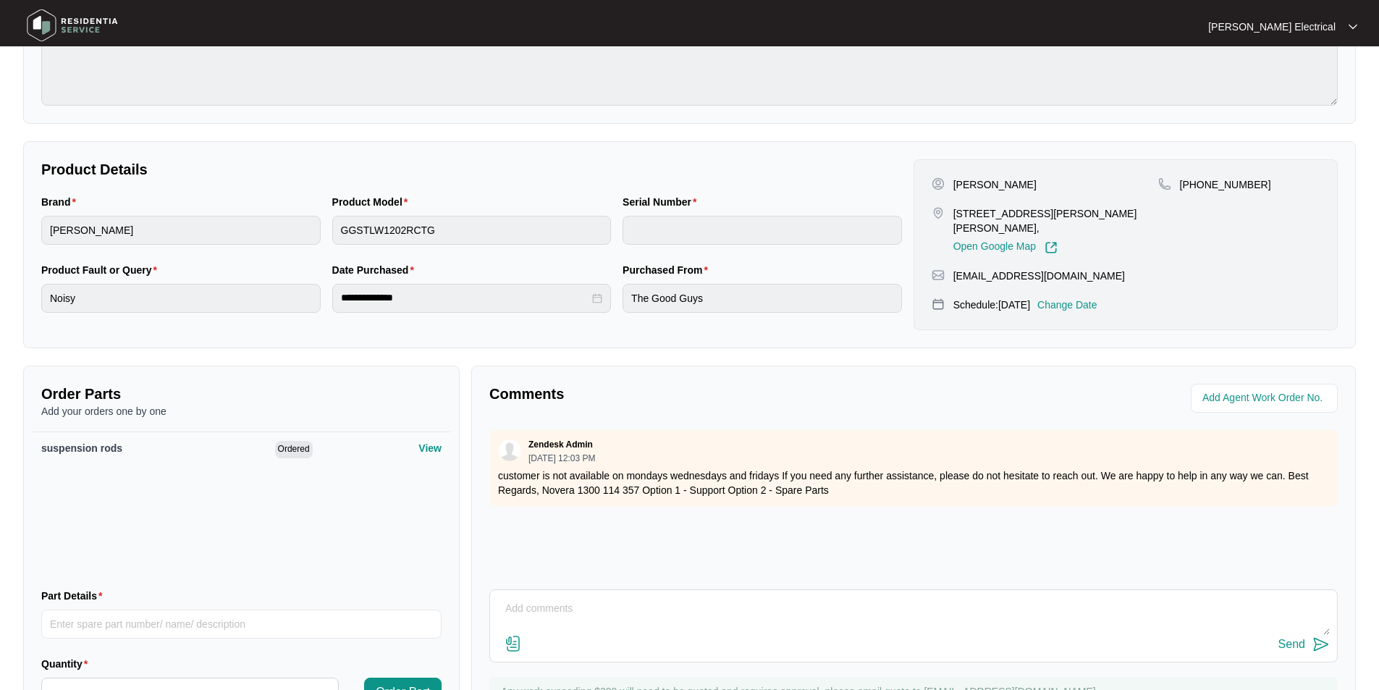  Describe the element at coordinates (689, 56) in the screenshot. I see `textarea: Loud grinding noise` at that location.